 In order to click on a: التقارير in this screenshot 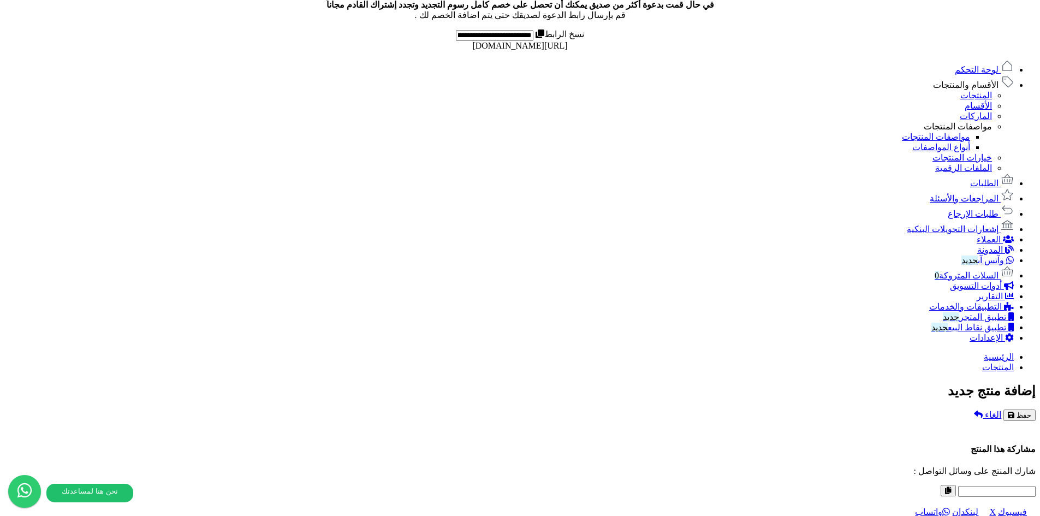, I will do `click(995, 296)`.